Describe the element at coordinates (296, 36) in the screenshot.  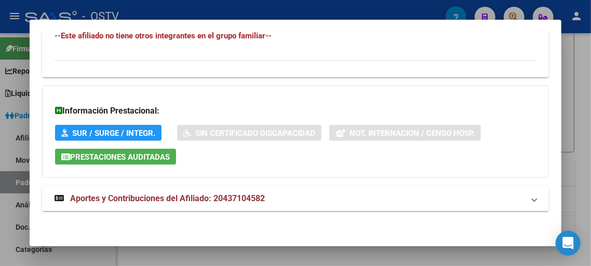
I see `h4: --Este afiliado no tiene otros integrantes en el grupo familiar--` at that location.